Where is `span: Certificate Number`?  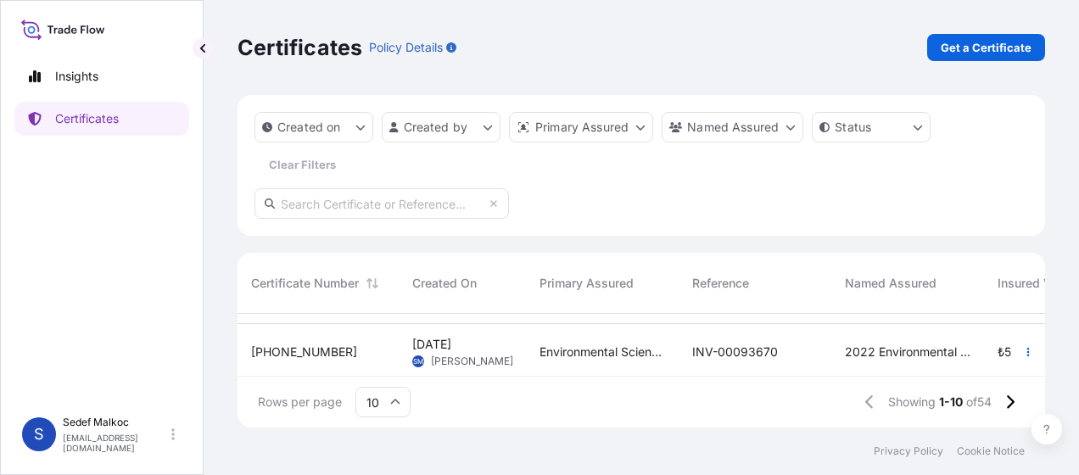 span: Certificate Number is located at coordinates (305, 283).